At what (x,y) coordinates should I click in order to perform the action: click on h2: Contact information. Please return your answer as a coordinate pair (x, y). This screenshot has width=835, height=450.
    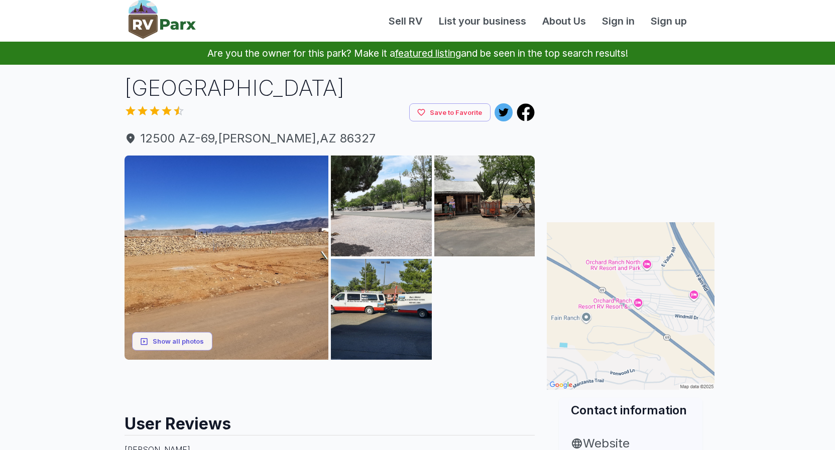
    Looking at the image, I should click on (630, 410).